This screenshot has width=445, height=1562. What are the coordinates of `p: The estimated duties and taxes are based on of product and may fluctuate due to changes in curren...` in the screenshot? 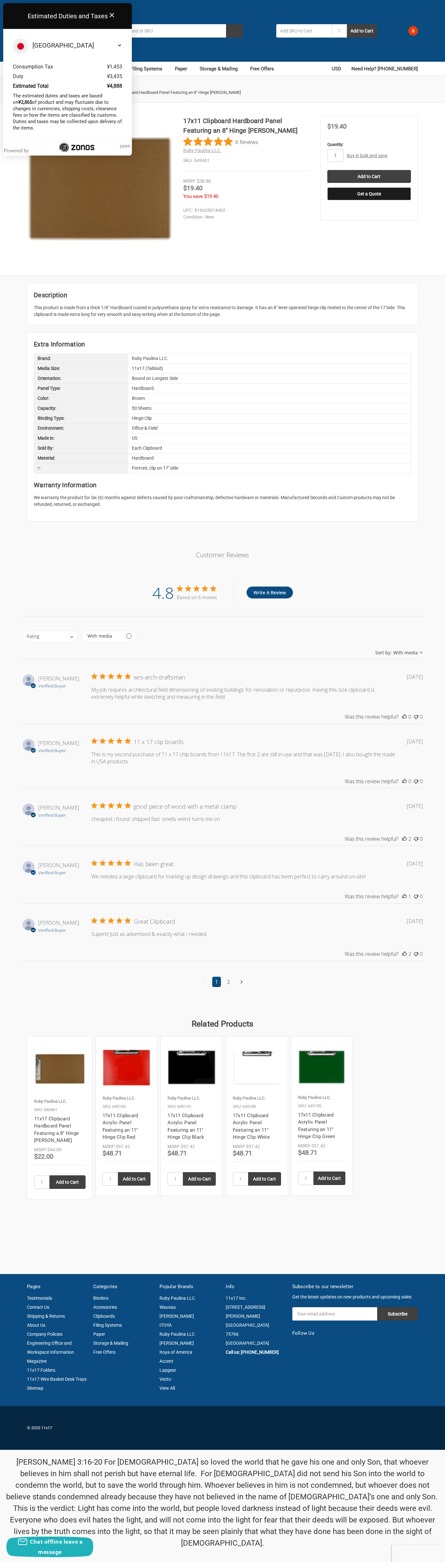 It's located at (68, 112).